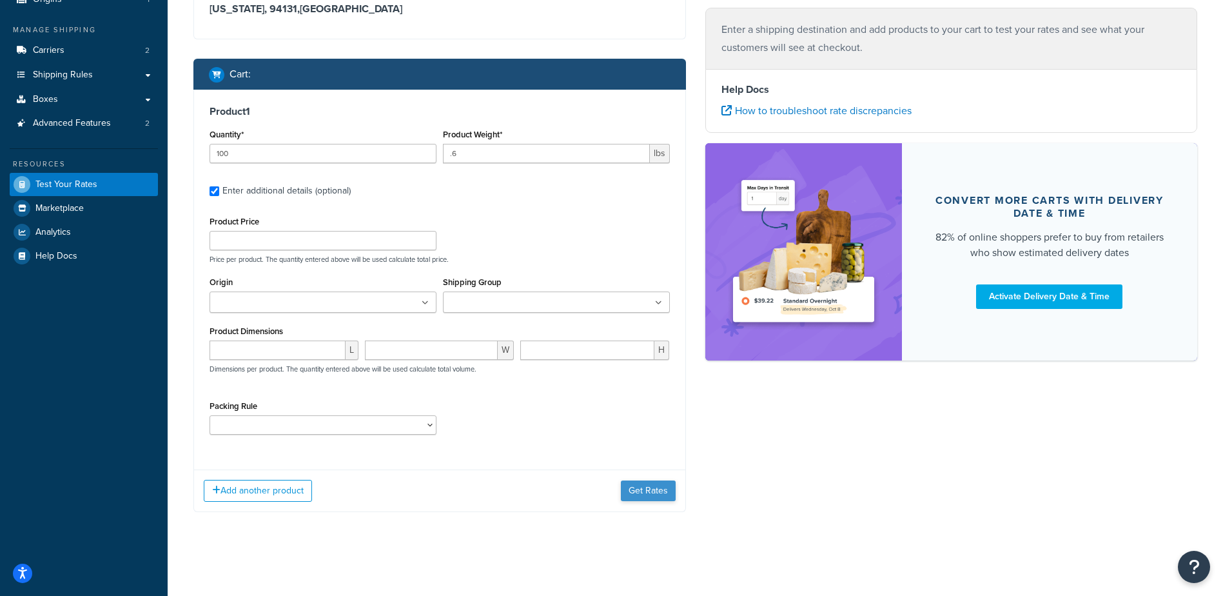 This screenshot has width=1223, height=596. Describe the element at coordinates (84, 256) in the screenshot. I see `a: Help Docs` at that location.